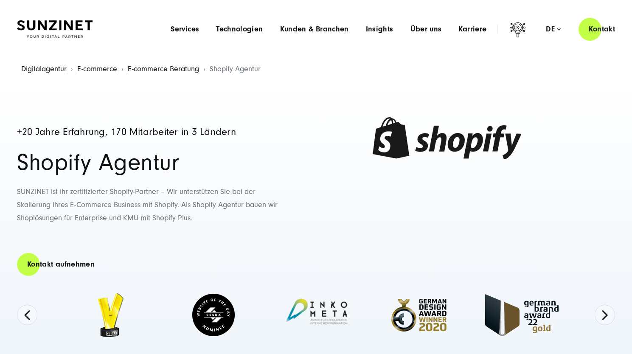  I want to click on a: Kunden & Branchen, so click(314, 29).